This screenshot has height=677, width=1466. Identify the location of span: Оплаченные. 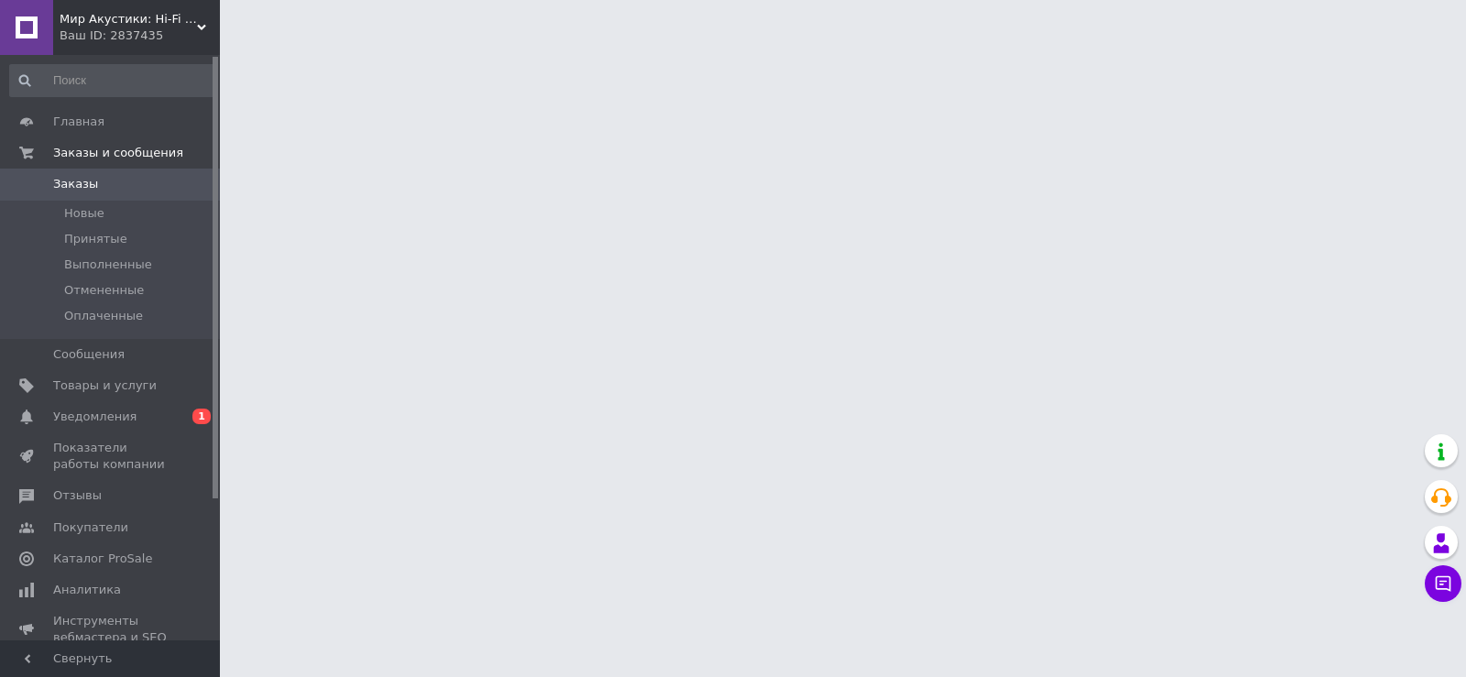
(104, 316).